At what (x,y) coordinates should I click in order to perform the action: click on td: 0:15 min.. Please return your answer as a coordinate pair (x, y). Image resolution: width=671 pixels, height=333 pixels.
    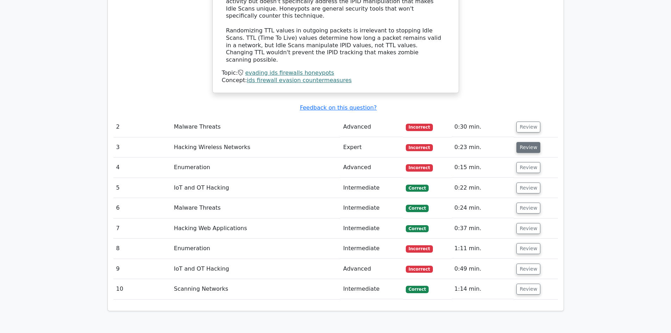
    Looking at the image, I should click on (483, 167).